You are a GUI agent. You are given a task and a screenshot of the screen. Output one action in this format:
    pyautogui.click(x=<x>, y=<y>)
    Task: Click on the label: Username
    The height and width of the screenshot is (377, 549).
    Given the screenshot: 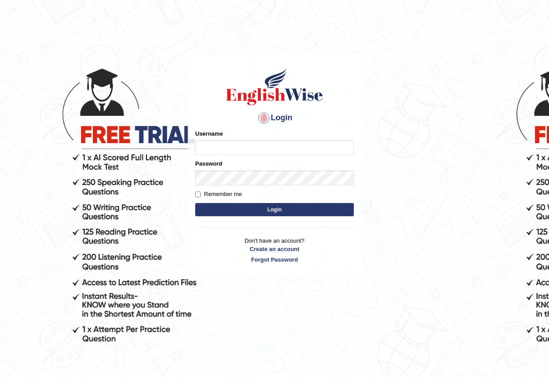 What is the action you would take?
    pyautogui.click(x=209, y=133)
    